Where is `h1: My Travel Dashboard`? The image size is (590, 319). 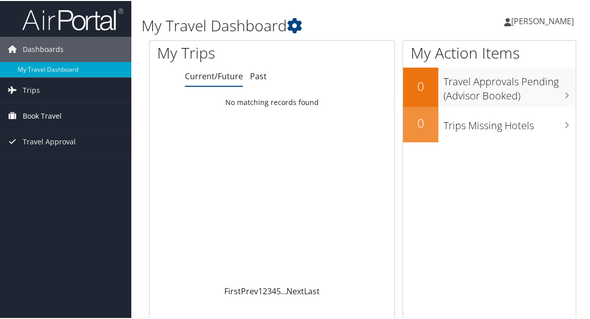
h1: My Travel Dashboard is located at coordinates (289, 25).